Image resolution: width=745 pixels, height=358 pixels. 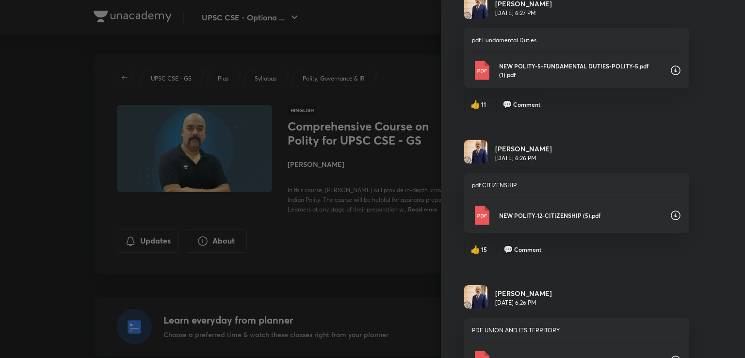 I want to click on p: pdf Fundamental Duties, so click(x=577, y=40).